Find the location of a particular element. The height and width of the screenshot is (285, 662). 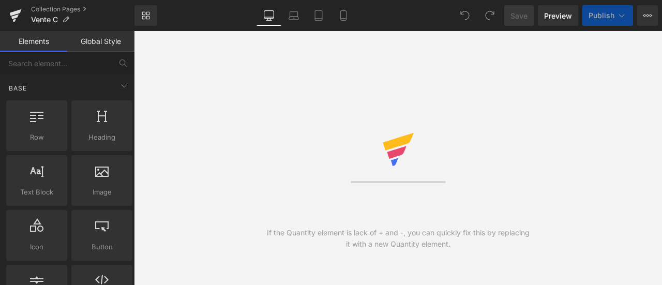

span: Heading is located at coordinates (102, 137).